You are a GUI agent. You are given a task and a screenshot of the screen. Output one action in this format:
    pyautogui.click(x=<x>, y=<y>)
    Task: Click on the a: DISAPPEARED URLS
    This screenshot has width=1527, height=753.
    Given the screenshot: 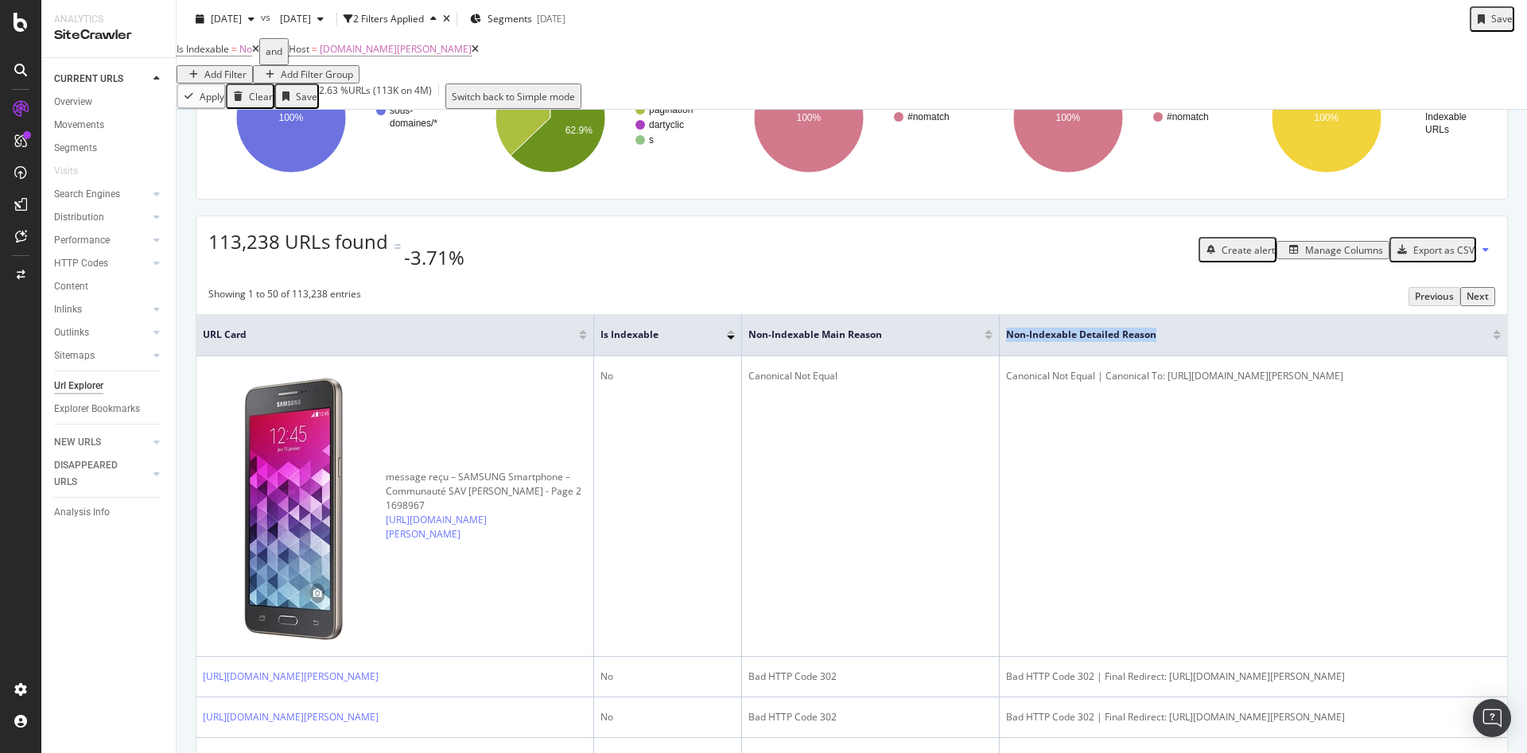 What is the action you would take?
    pyautogui.click(x=101, y=474)
    